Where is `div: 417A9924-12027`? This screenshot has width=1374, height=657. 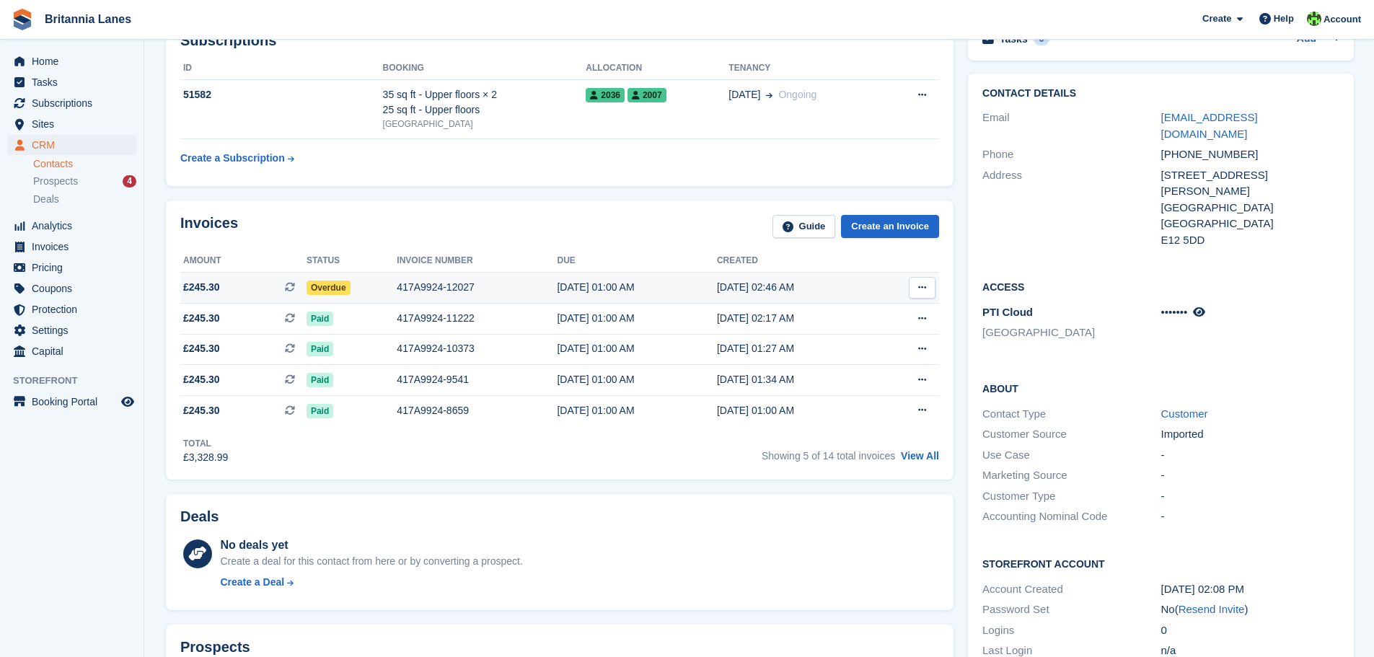 div: 417A9924-12027 is located at coordinates (477, 287).